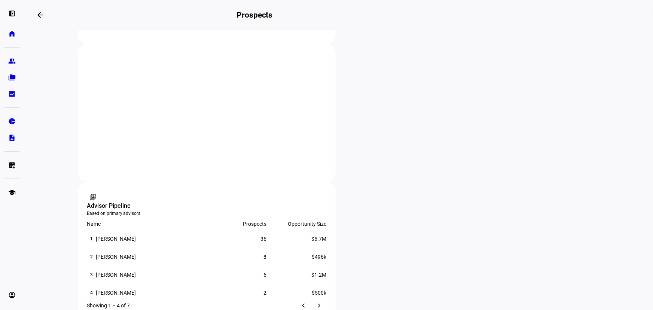 The image size is (653, 310). Describe the element at coordinates (12, 165) in the screenshot. I see `eth-mat-symbol: list_alt_add` at that location.